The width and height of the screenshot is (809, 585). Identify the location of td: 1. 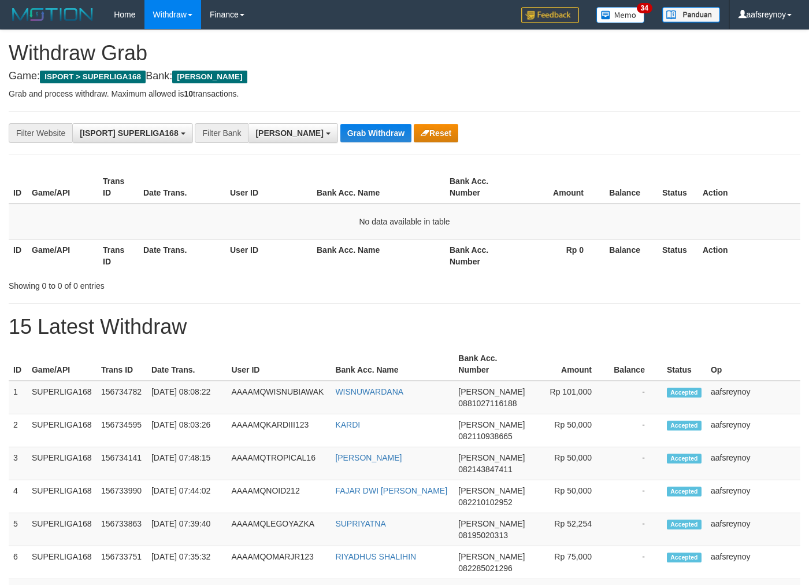
(18, 397).